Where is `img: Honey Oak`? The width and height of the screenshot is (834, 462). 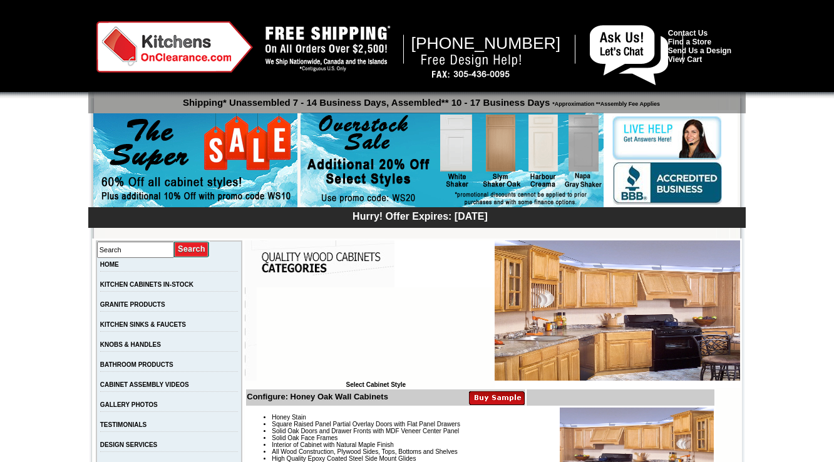
img: Honey Oak is located at coordinates (617, 310).